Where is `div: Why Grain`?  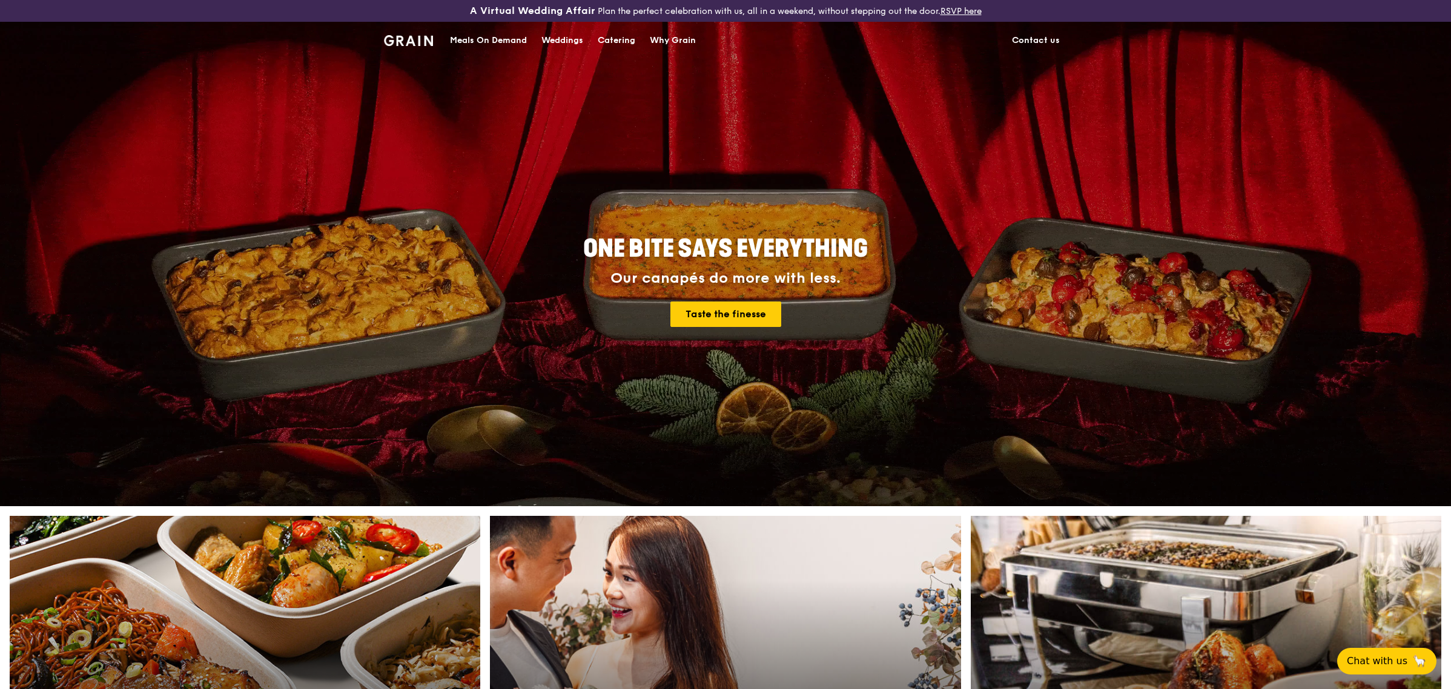
div: Why Grain is located at coordinates (673, 41).